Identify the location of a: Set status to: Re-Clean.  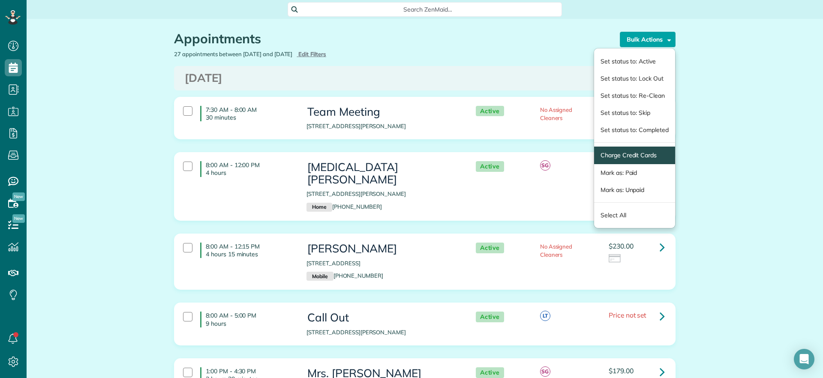
(634, 96).